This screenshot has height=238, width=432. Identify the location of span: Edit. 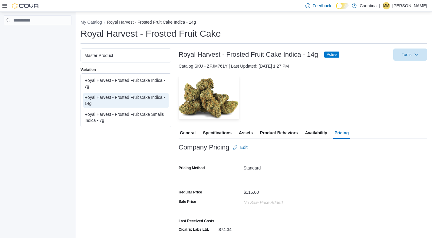
(244, 147).